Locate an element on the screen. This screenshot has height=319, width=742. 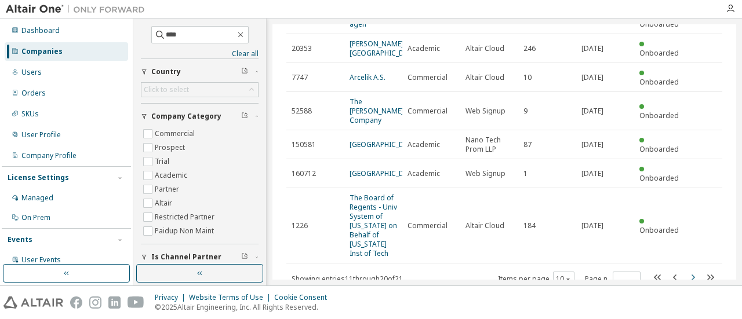
span: 160712 is located at coordinates (304, 174).